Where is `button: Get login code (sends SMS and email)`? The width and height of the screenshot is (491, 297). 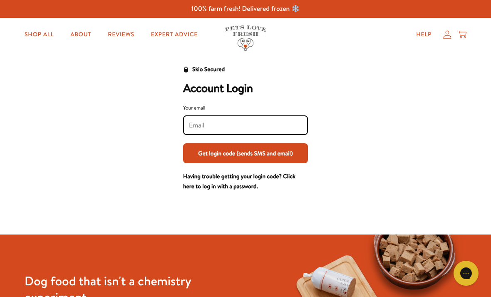
button: Get login code (sends SMS and email) is located at coordinates (245, 153).